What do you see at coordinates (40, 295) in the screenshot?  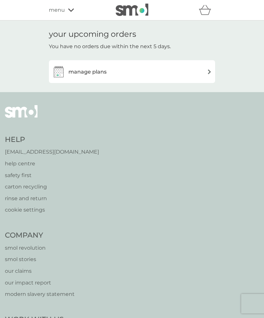 I see `p: modern slavery statement` at bounding box center [40, 295].